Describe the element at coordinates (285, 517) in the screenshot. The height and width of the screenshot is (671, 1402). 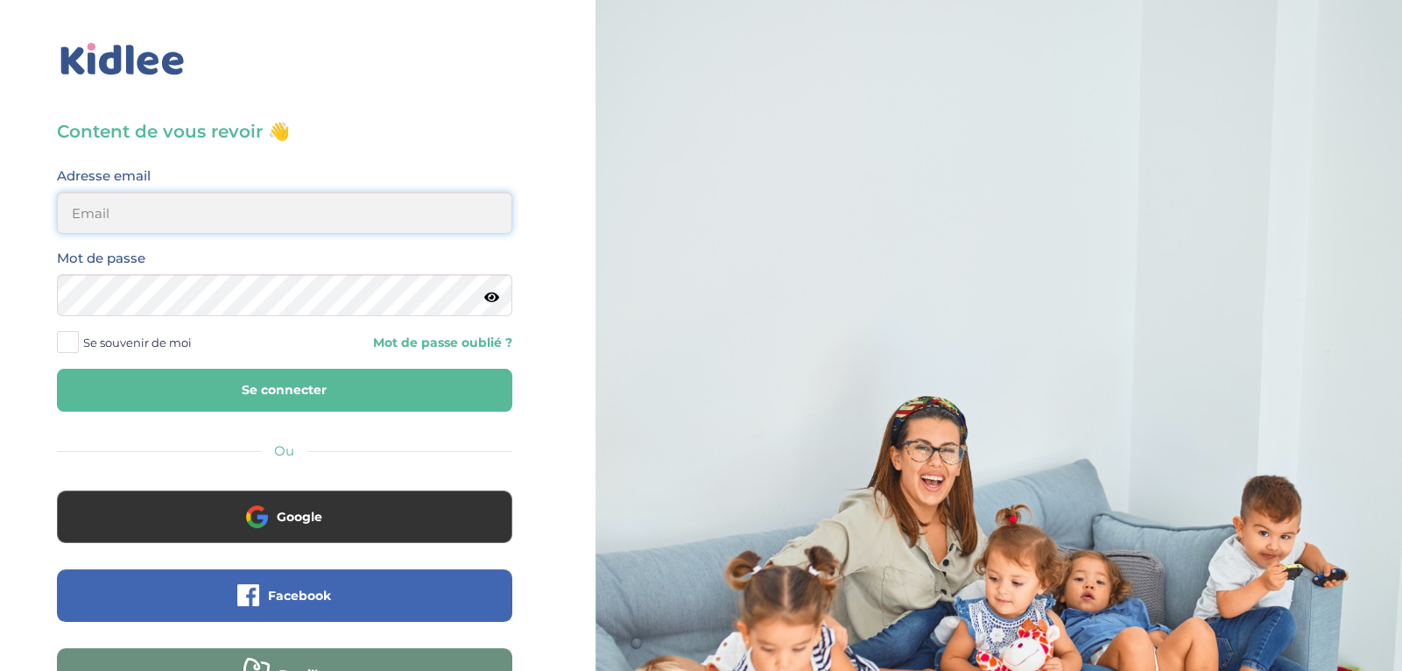
I see `button: Google` at that location.